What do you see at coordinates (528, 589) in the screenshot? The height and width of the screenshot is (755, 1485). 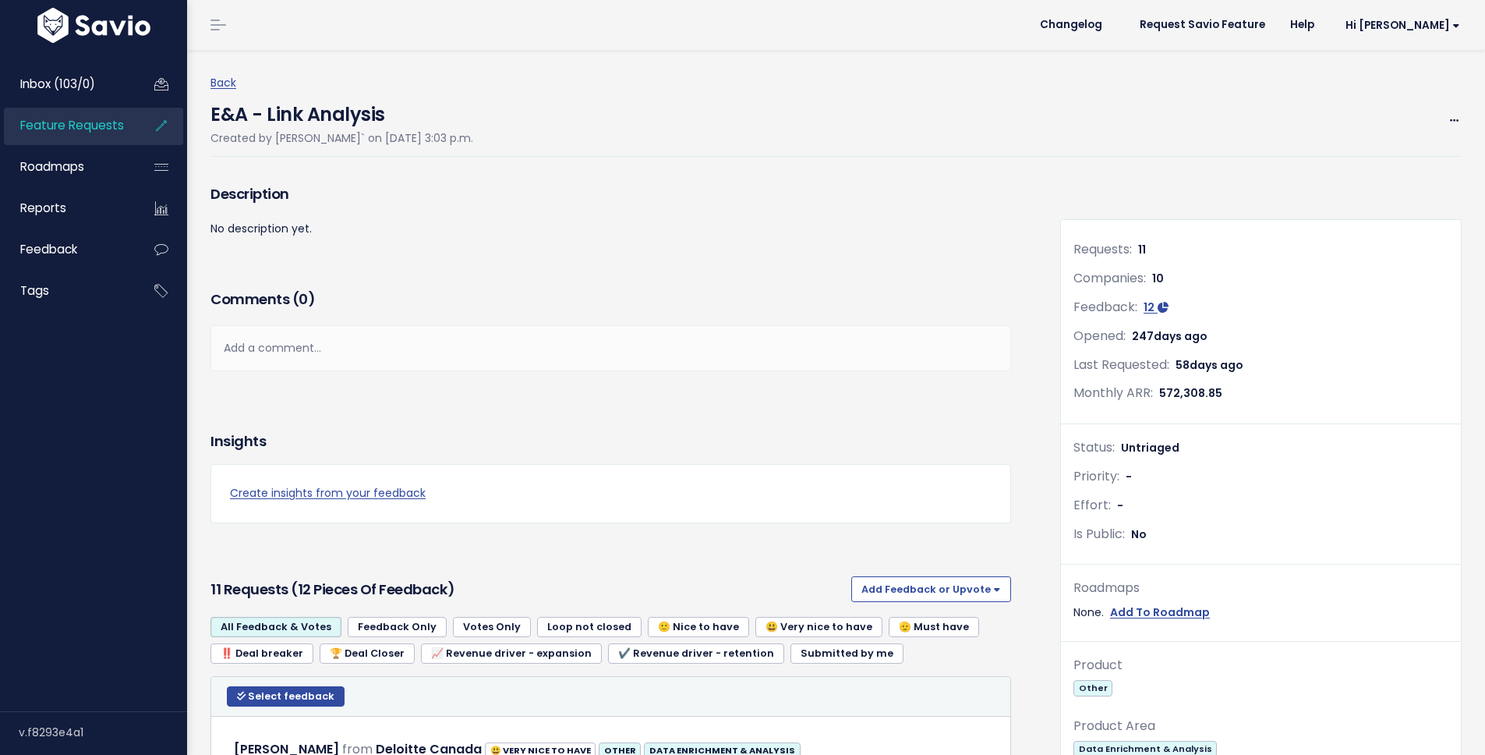 I see `h3: 11 Requests (12 pieces of Feedback)` at bounding box center [528, 589].